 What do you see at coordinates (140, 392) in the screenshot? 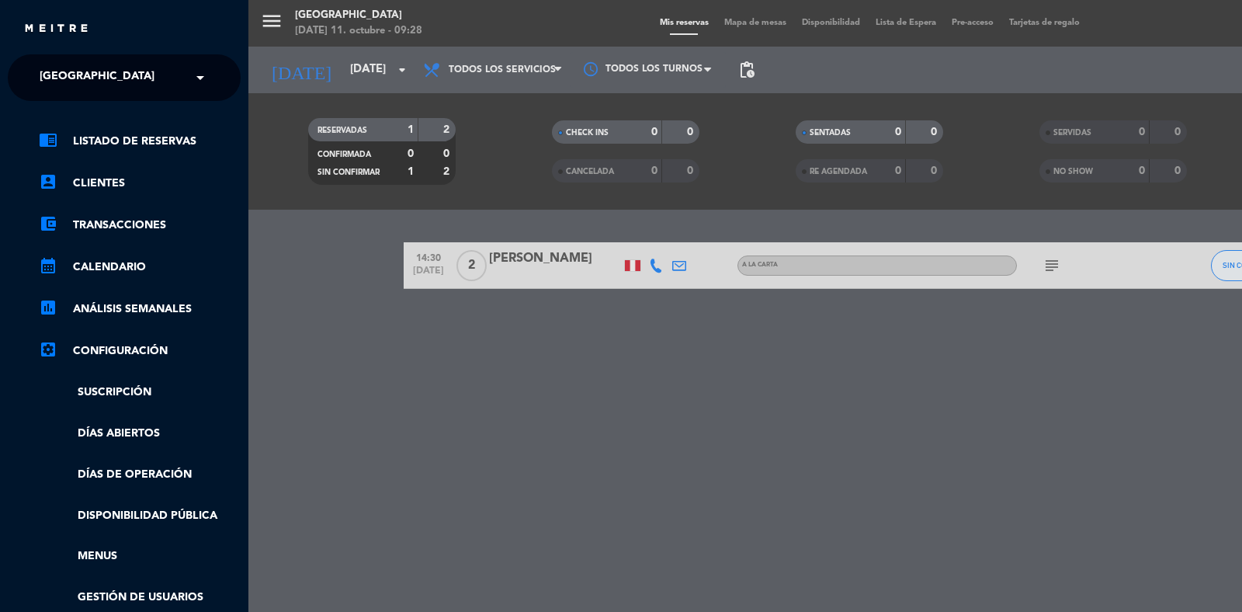
I see `a: Suscripción` at bounding box center [140, 392].